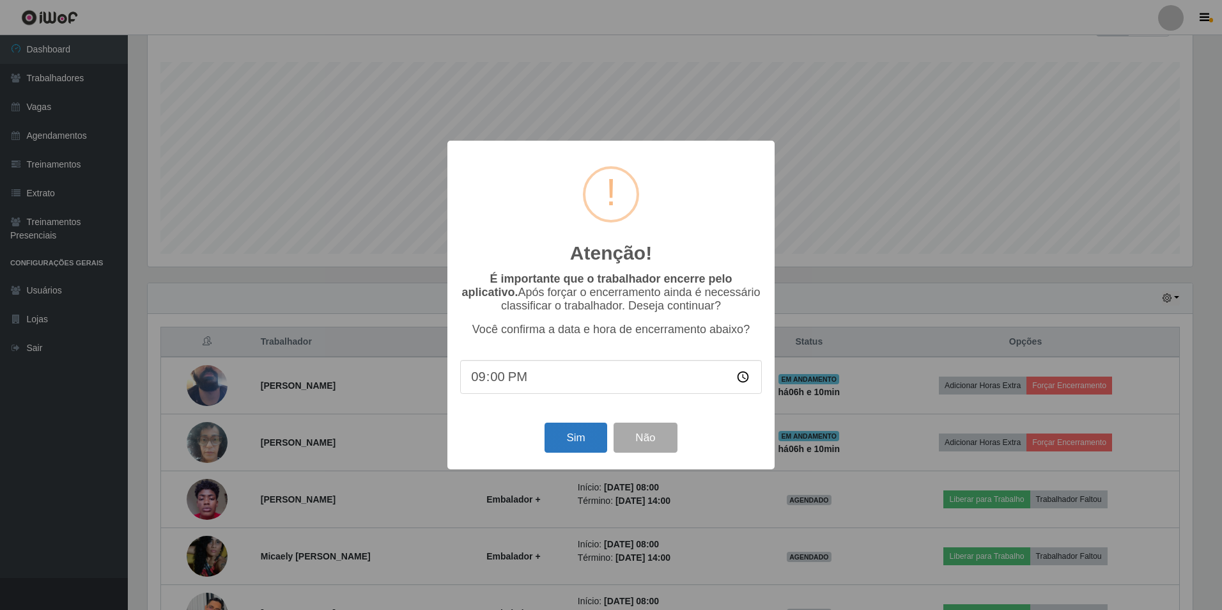  What do you see at coordinates (611, 329) in the screenshot?
I see `p: Você confirma a data e hora de encerramento abaixo?` at bounding box center [611, 329].